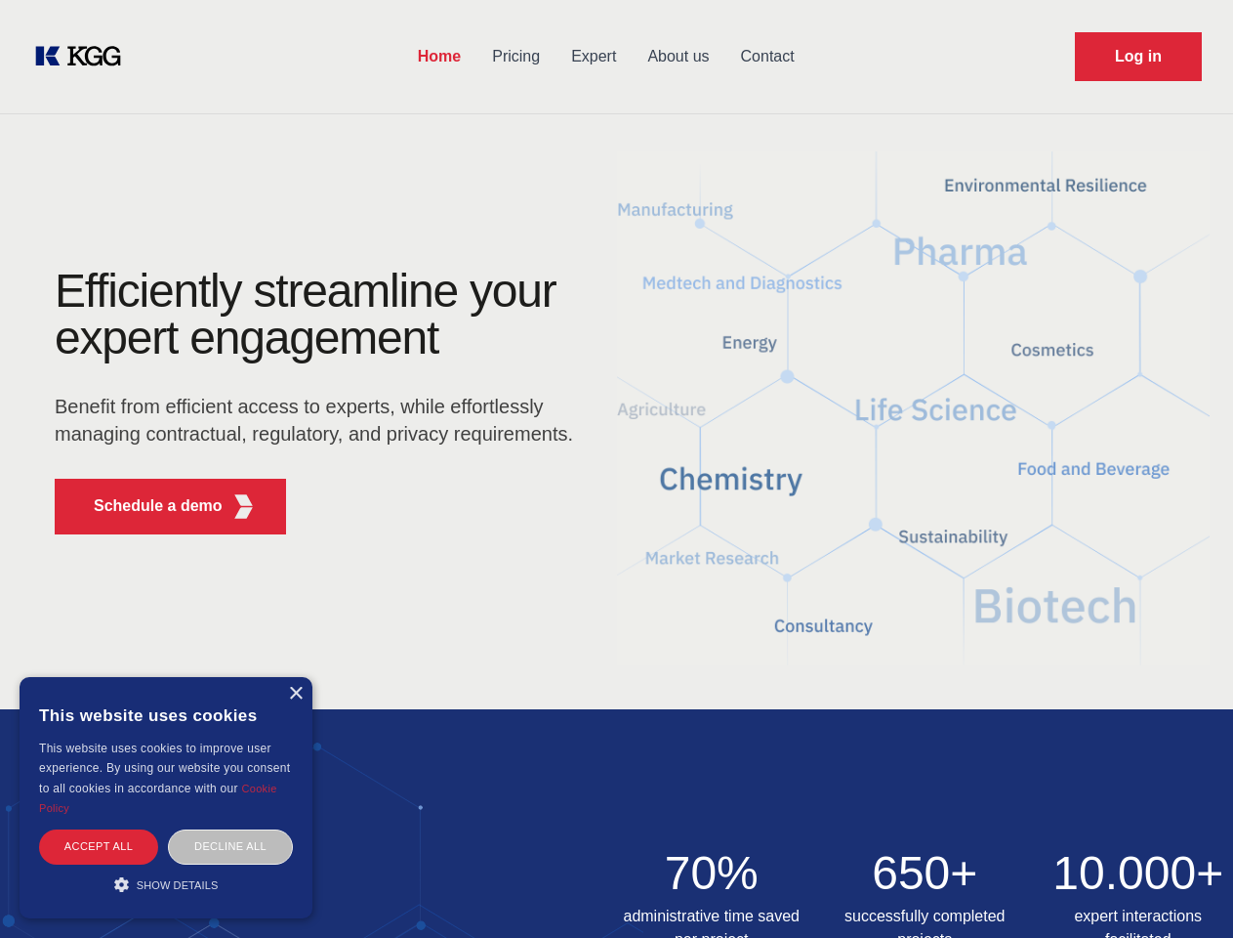 Image resolution: width=1233 pixels, height=938 pixels. Describe the element at coordinates (230, 846) in the screenshot. I see `div: Decline all` at that location.